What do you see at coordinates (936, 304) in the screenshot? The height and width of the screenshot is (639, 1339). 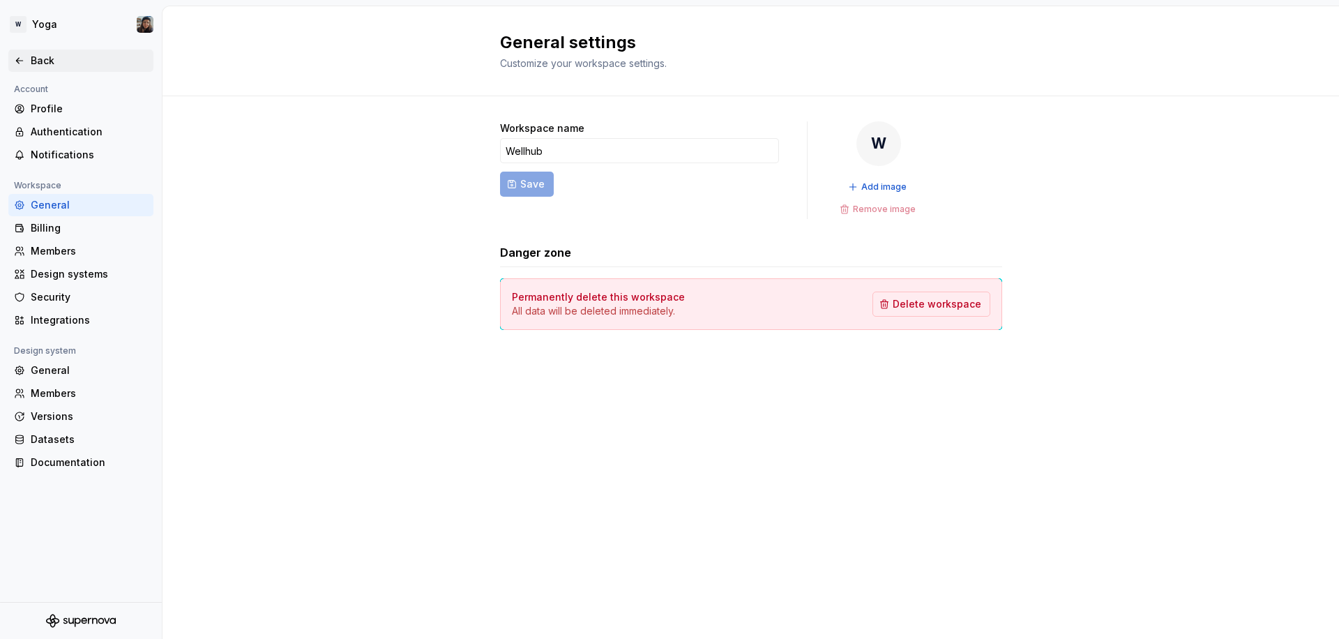 I see `span: Delete workspace` at bounding box center [936, 304].